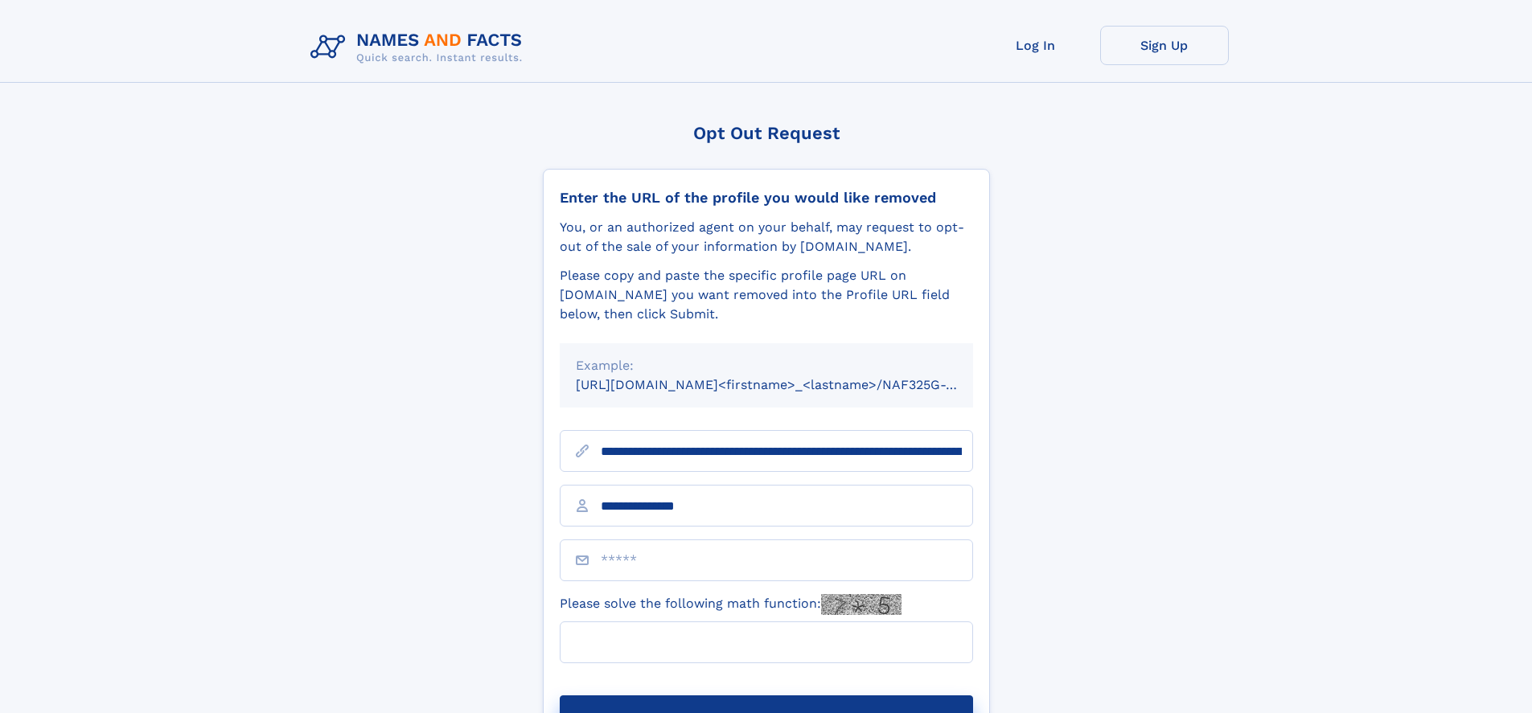 The height and width of the screenshot is (713, 1532). I want to click on div: Example:, so click(766, 366).